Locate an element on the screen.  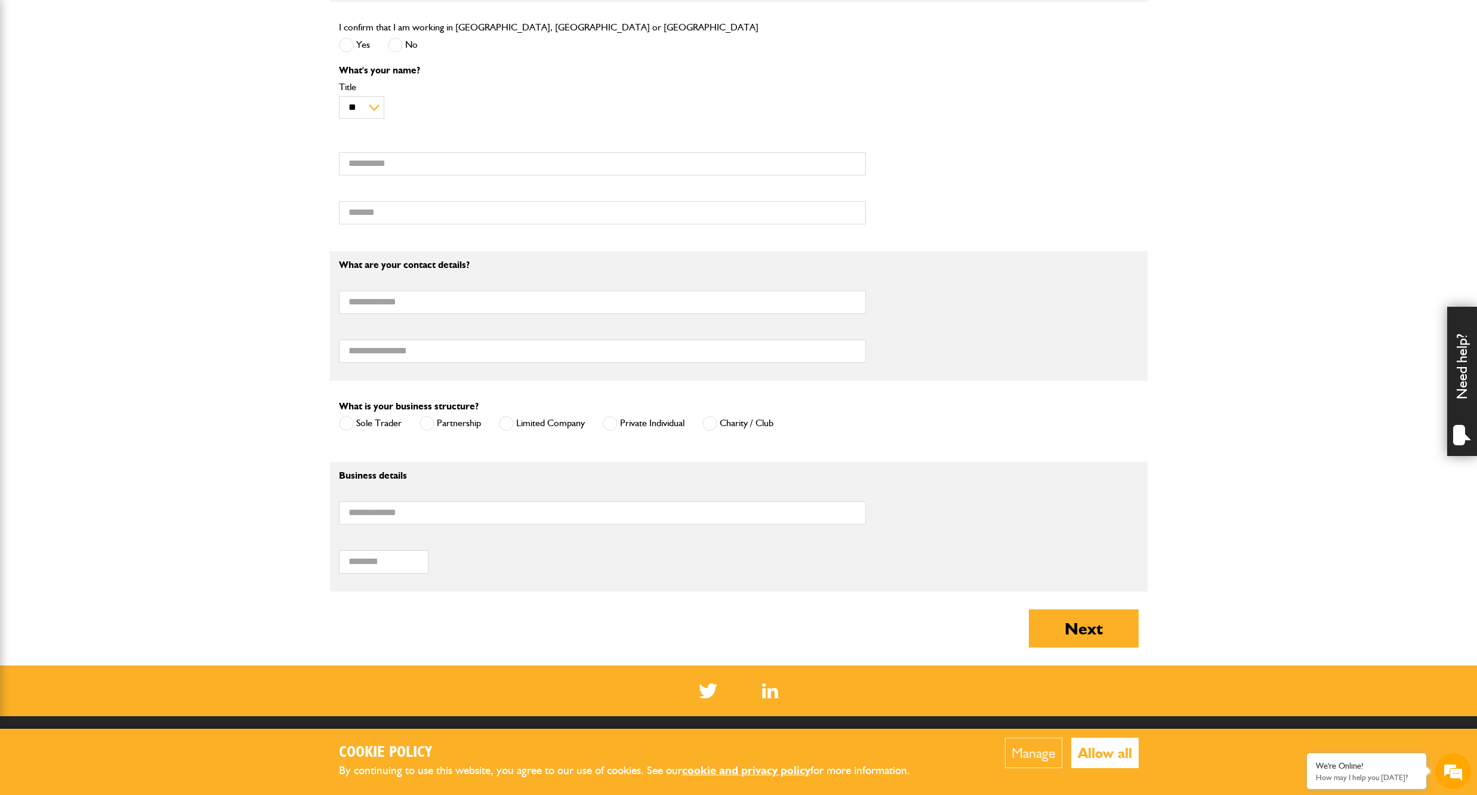
input: Enter your last name is located at coordinates (116, 123).